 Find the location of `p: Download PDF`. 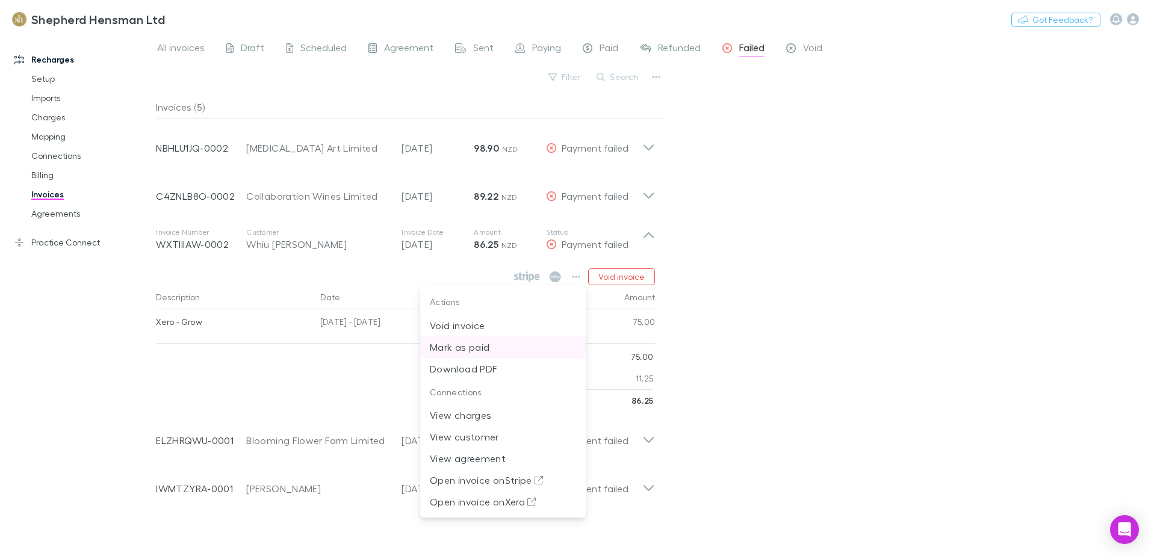

p: Download PDF is located at coordinates (503, 369).